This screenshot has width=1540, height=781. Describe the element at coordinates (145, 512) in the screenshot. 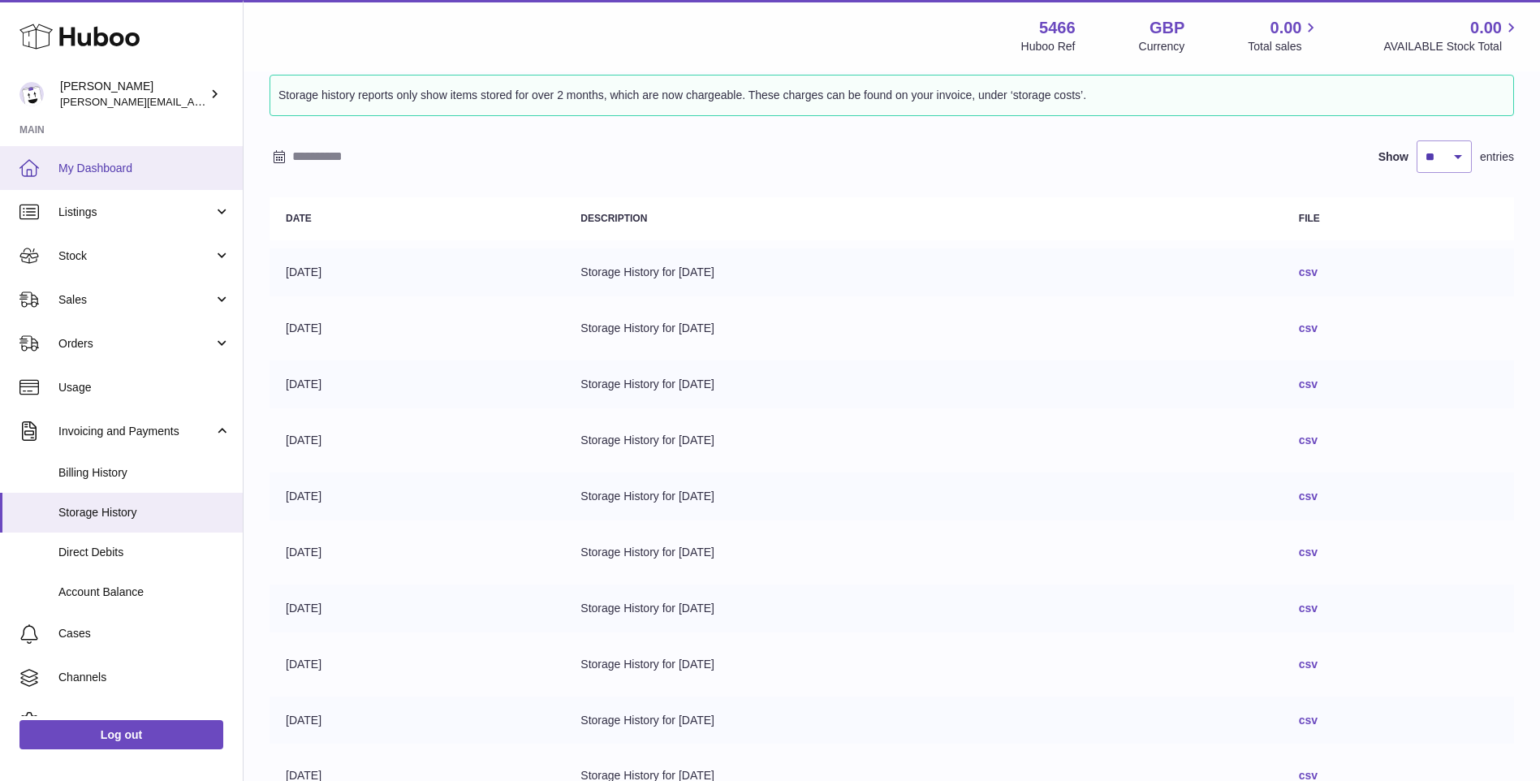

I see `span: Storage History` at that location.